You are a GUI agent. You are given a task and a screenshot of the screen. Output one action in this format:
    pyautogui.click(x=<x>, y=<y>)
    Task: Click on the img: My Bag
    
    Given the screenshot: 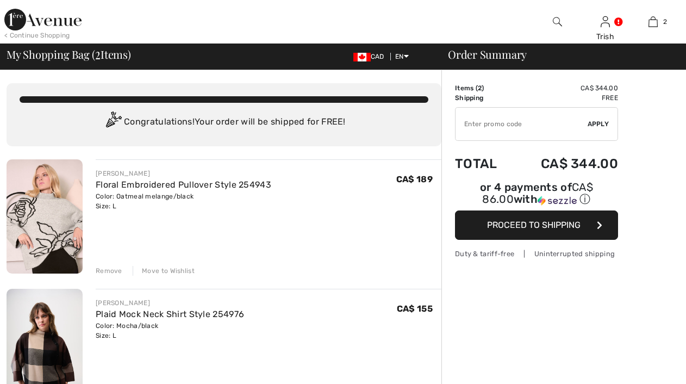 What is the action you would take?
    pyautogui.click(x=653, y=22)
    